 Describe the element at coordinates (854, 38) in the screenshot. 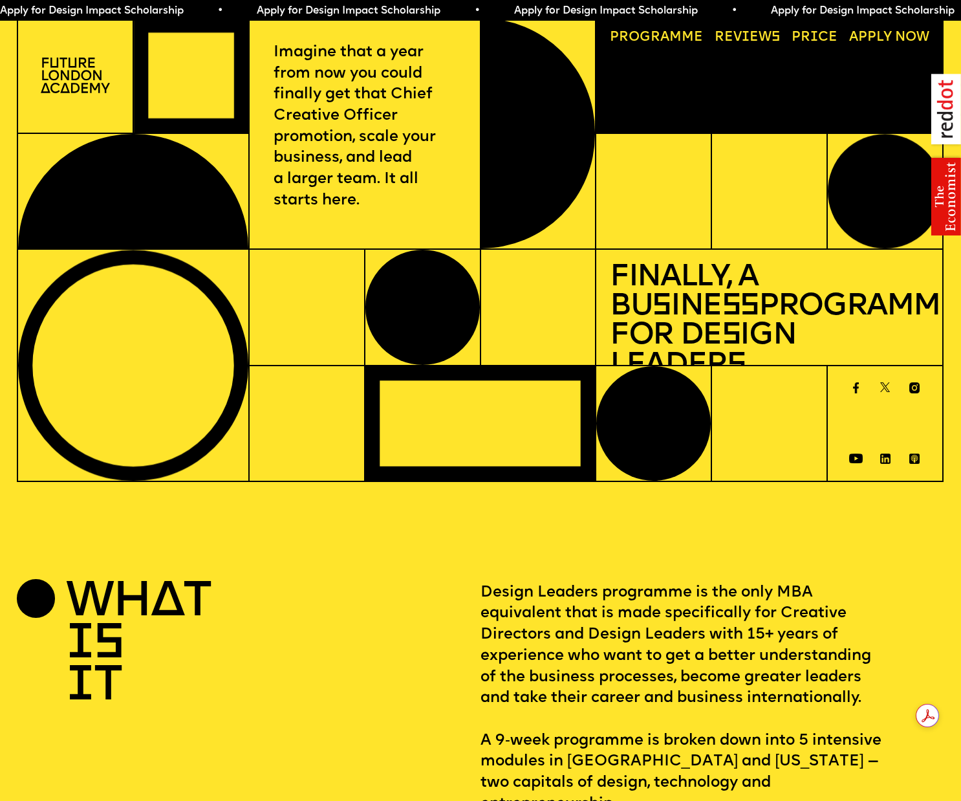

I see `span: A` at that location.